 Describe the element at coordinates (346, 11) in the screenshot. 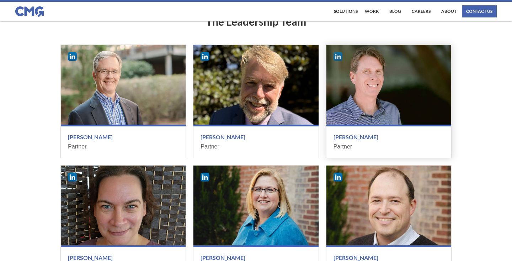

I see `div: Solutions` at that location.